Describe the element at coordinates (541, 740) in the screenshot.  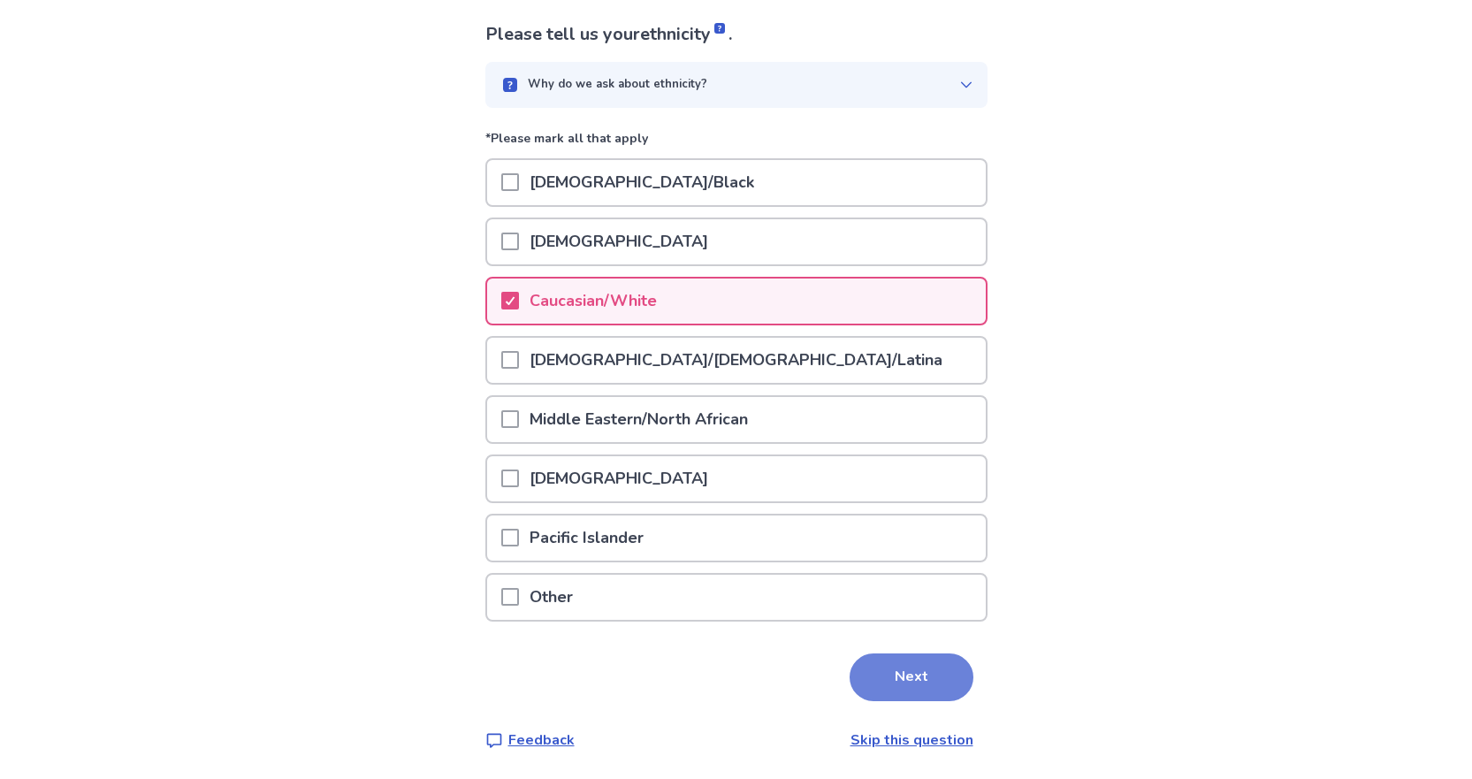
I see `p: Feedback` at that location.